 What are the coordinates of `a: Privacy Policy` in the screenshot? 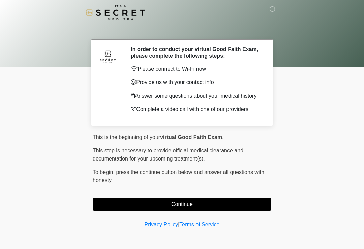 It's located at (161, 225).